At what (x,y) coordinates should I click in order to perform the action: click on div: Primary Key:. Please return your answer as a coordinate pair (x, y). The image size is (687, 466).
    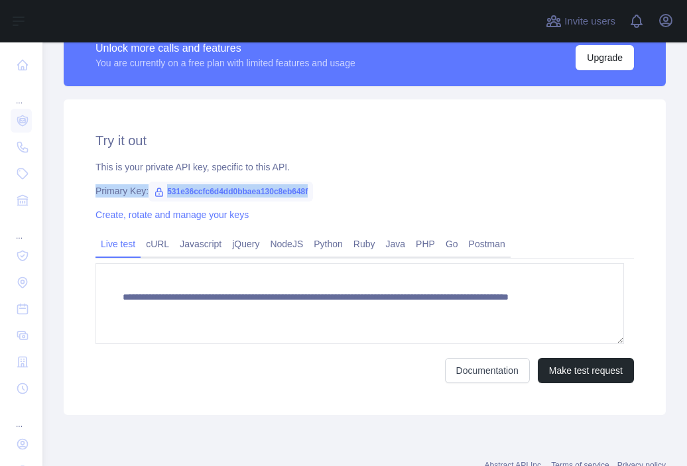
    Looking at the image, I should click on (365, 191).